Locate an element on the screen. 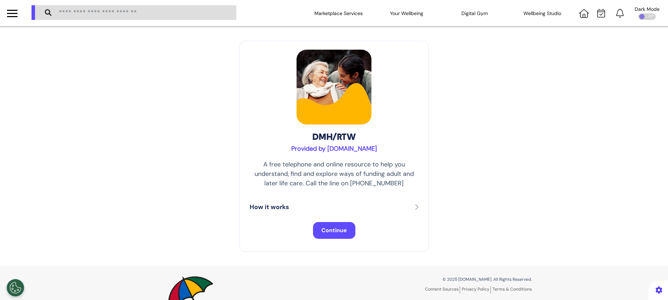  img: DMH/RTW is located at coordinates (334, 87).